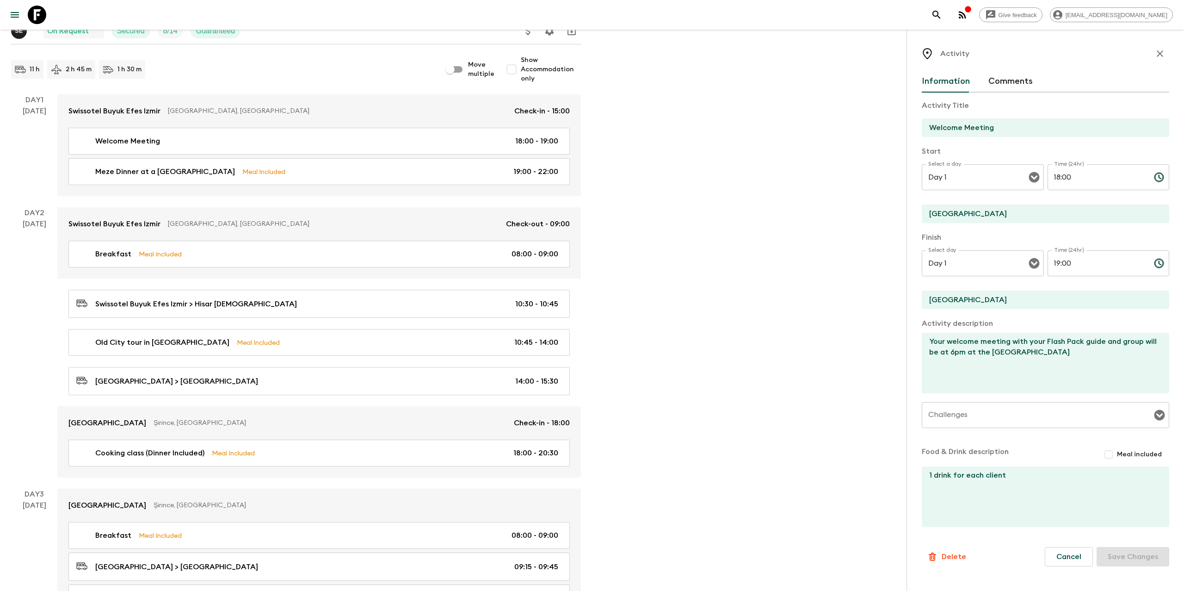  What do you see at coordinates (1045, 237) in the screenshot?
I see `p: Finish` at bounding box center [1045, 237].